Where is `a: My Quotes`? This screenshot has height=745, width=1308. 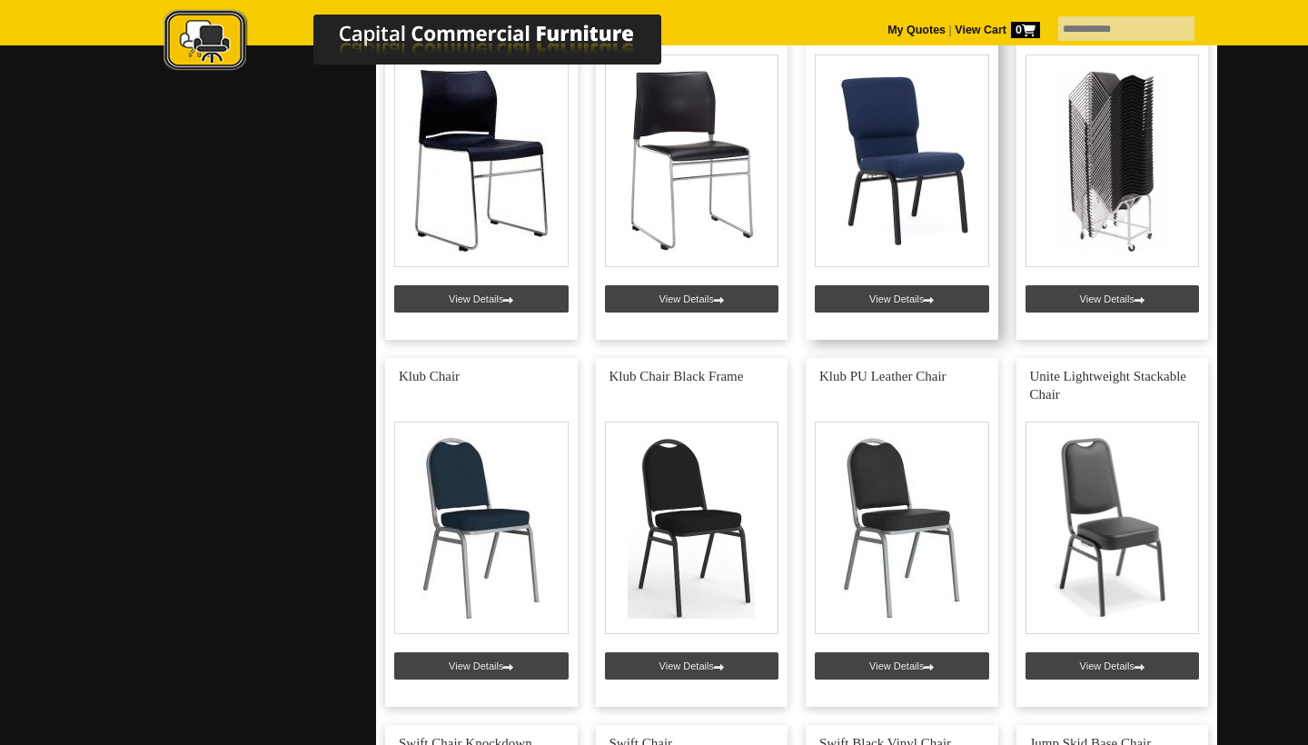
a: My Quotes is located at coordinates (917, 30).